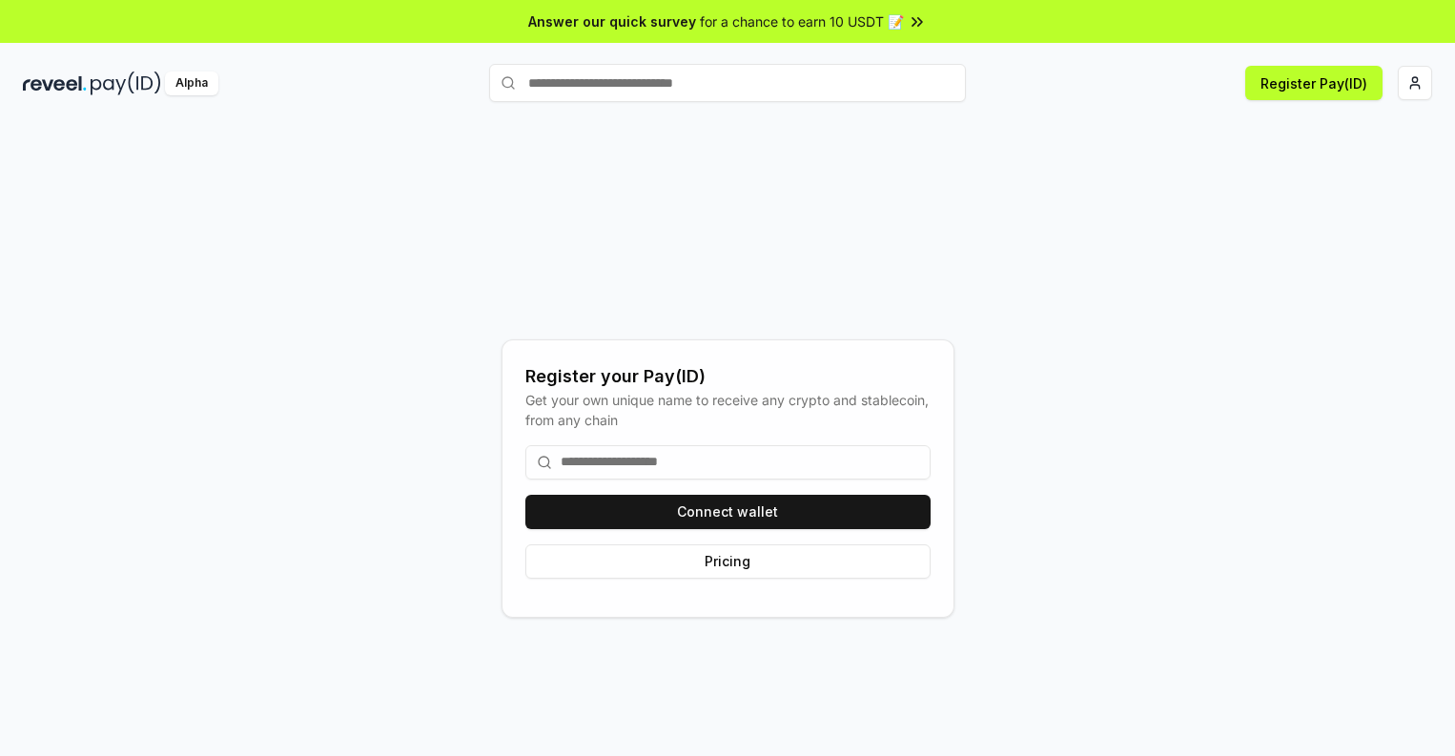  Describe the element at coordinates (1314, 83) in the screenshot. I see `button: Register Pay(ID)` at that location.